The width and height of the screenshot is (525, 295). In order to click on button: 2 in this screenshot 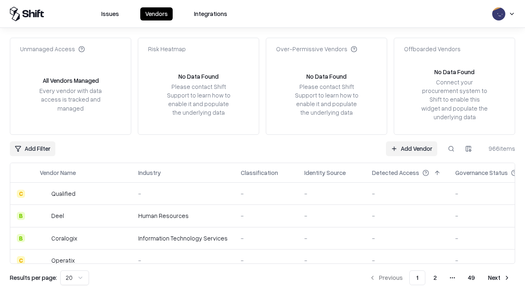, I will do `click(435, 278)`.